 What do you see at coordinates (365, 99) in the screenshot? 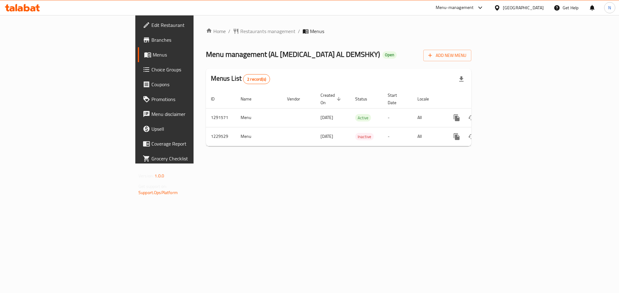
I see `span: Status` at bounding box center [365, 99].